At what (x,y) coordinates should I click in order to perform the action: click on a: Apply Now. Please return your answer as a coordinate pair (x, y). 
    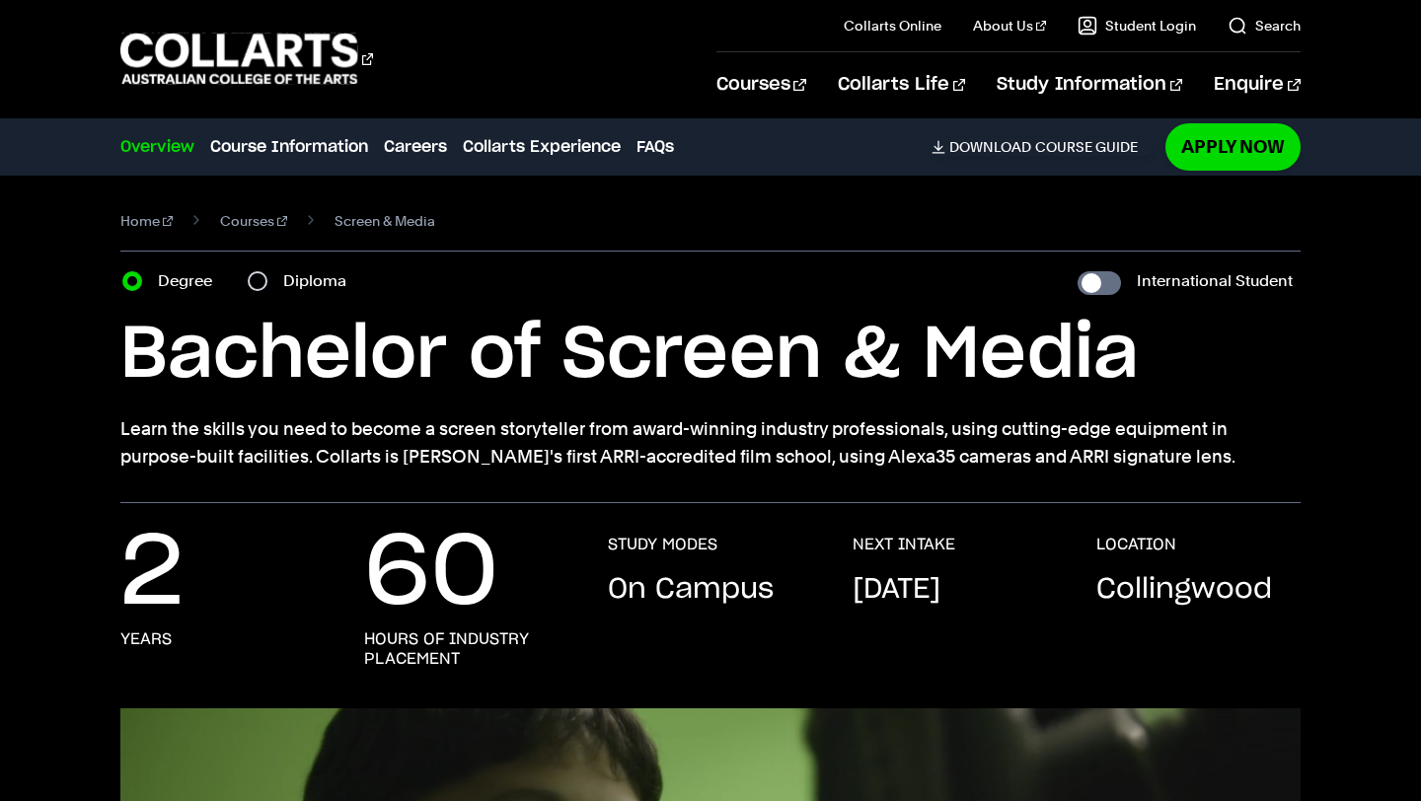
    Looking at the image, I should click on (1233, 146).